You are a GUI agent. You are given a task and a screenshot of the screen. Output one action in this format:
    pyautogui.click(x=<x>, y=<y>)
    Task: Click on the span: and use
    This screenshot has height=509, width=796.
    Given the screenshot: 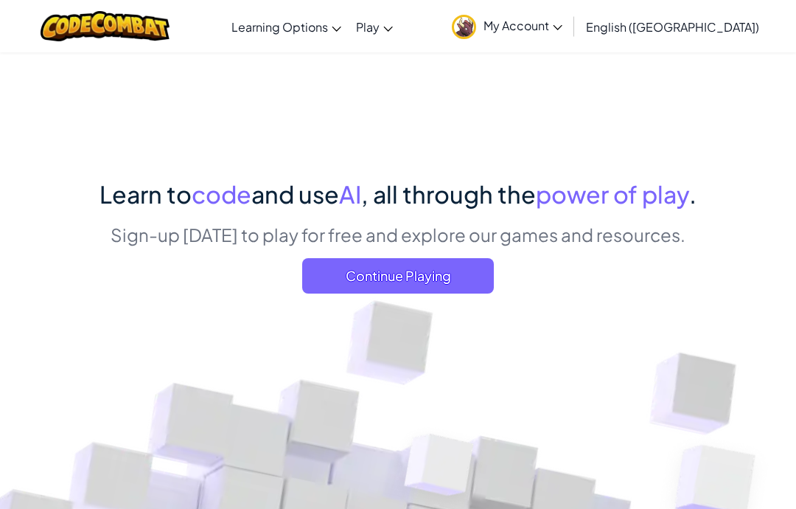 What is the action you would take?
    pyautogui.click(x=295, y=194)
    